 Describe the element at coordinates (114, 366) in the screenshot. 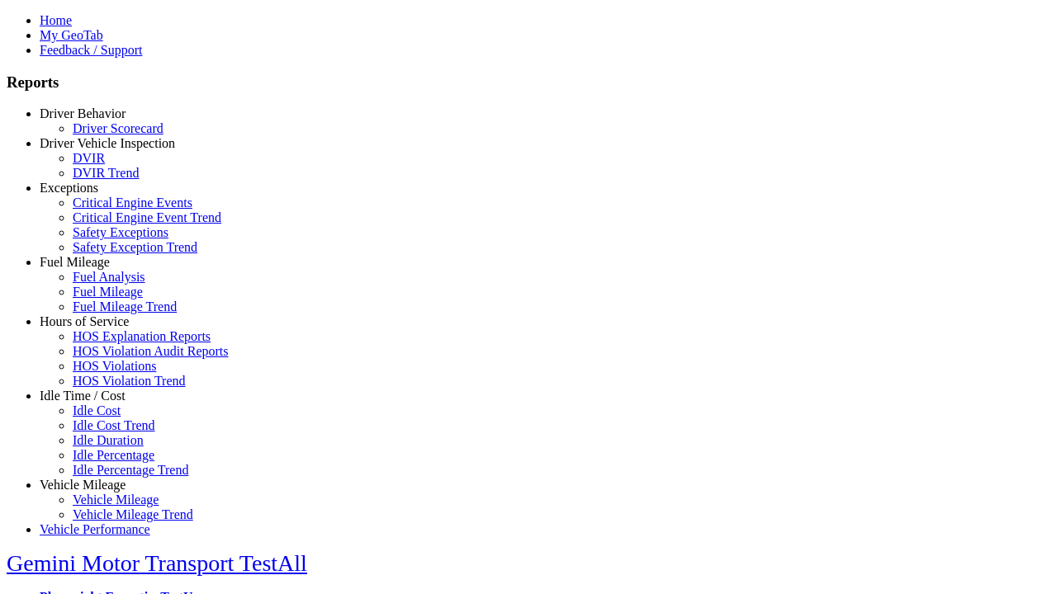

I see `a: HOS Violations` at that location.